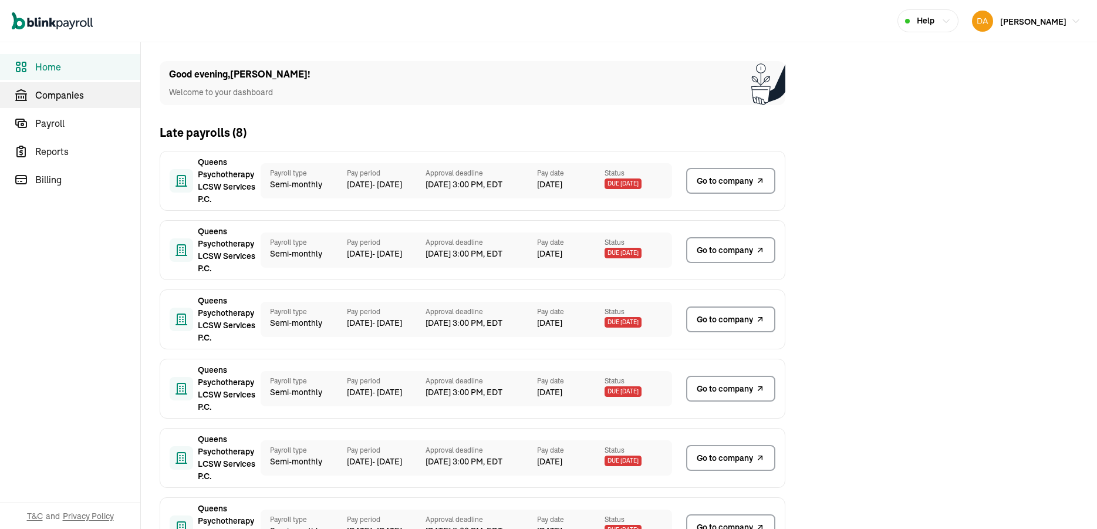 This screenshot has height=529, width=1097. I want to click on span: Privacy Policy, so click(88, 516).